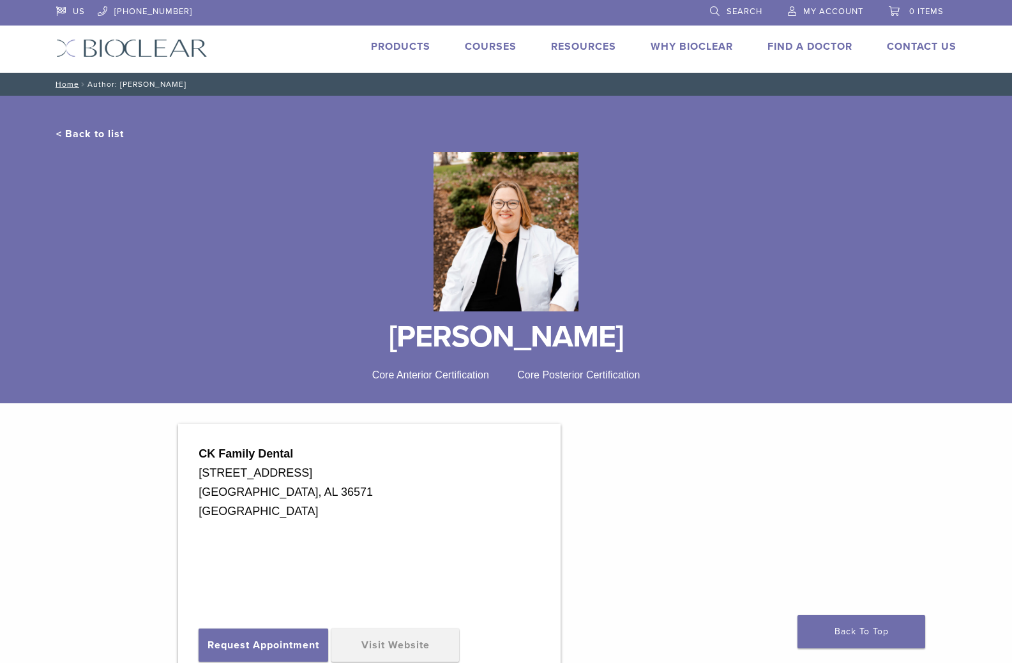  What do you see at coordinates (263, 645) in the screenshot?
I see `button: Request Appointment` at bounding box center [263, 645].